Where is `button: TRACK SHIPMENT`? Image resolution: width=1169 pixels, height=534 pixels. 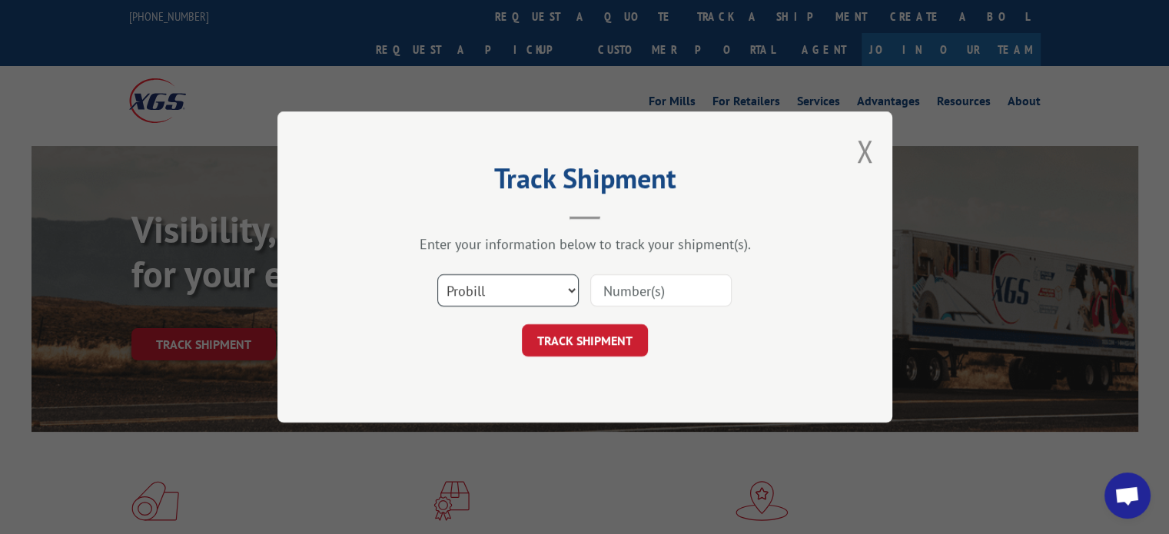
button: TRACK SHIPMENT is located at coordinates (585, 340).